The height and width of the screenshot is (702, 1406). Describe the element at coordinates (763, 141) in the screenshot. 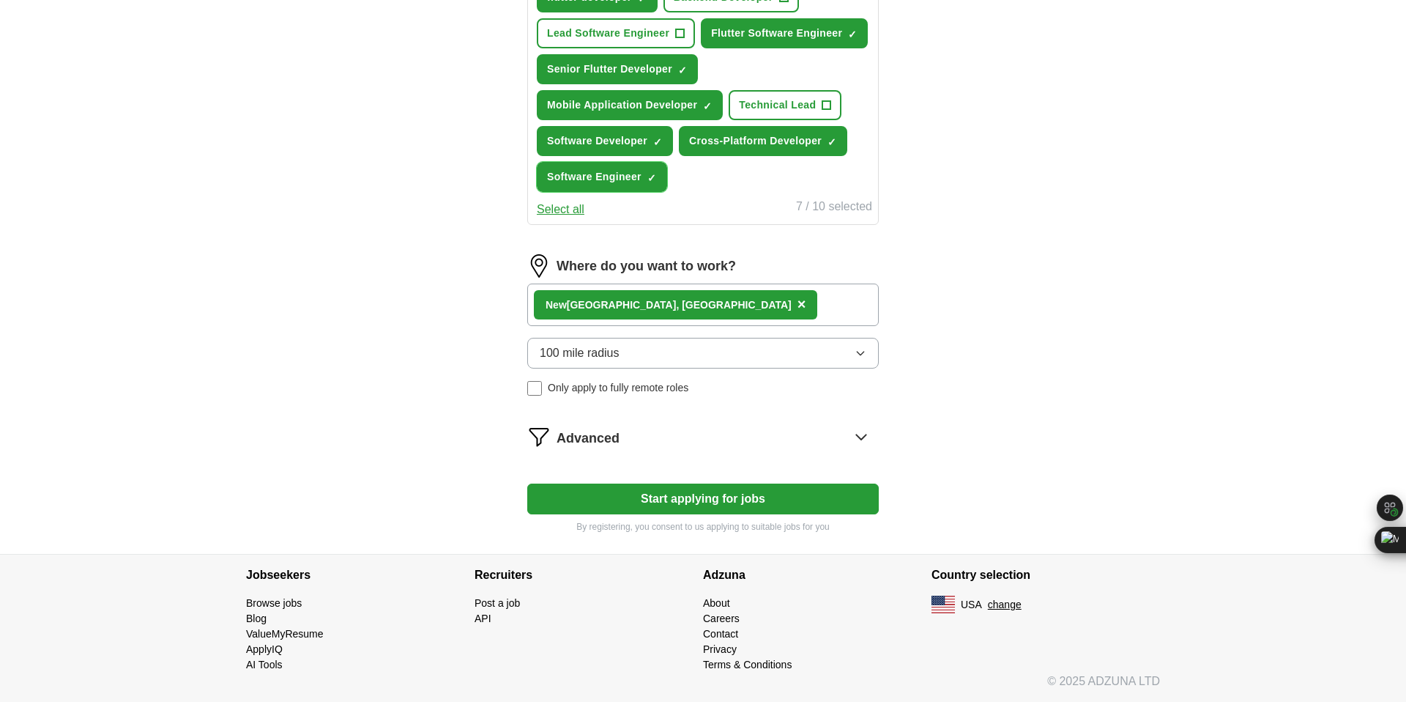

I see `button: Cross-Platform Developer✓` at that location.